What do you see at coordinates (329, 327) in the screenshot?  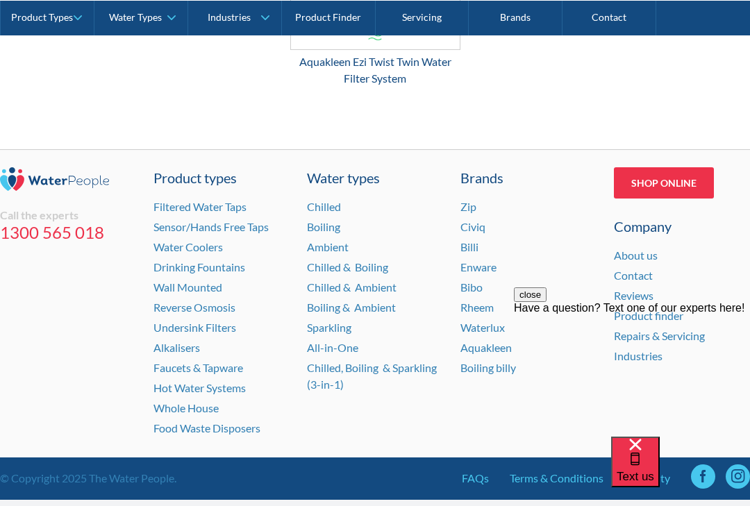 I see `a: Sparkling` at bounding box center [329, 327].